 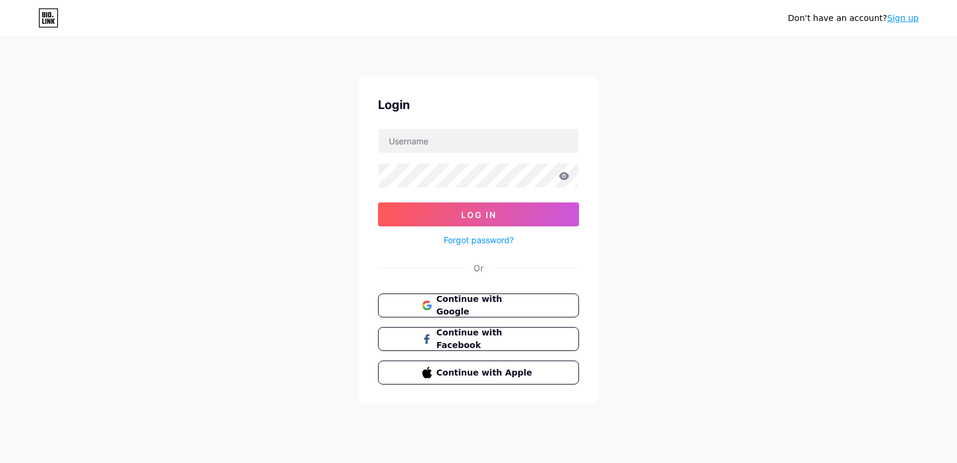 What do you see at coordinates (479, 214) in the screenshot?
I see `button: Log In` at bounding box center [479, 214].